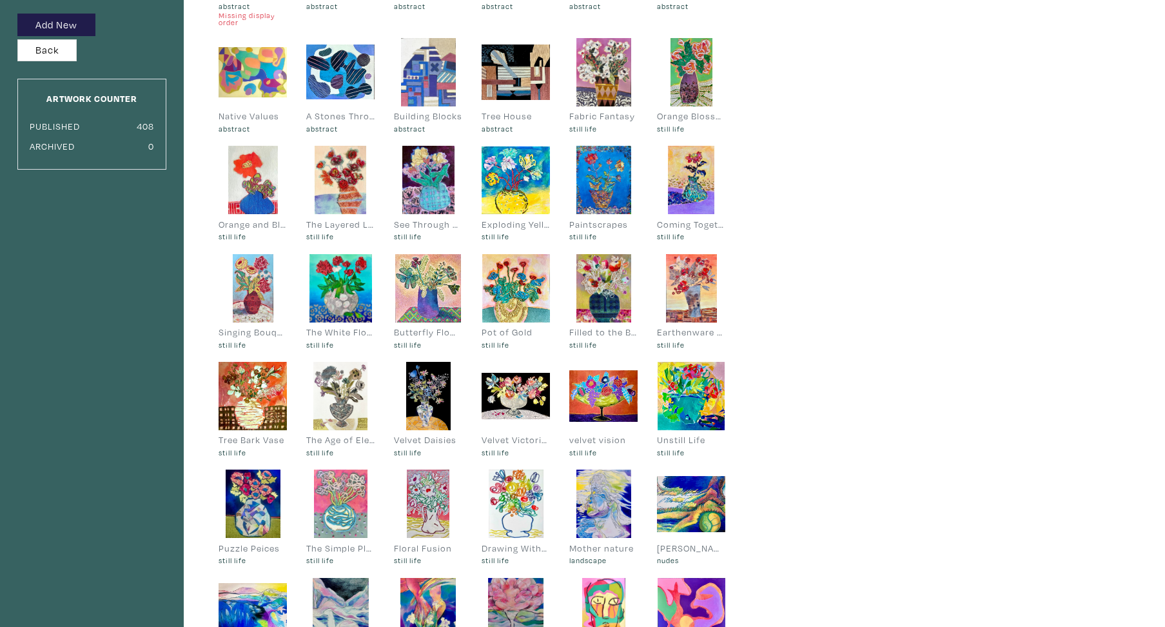 The width and height of the screenshot is (1165, 627). I want to click on a: Orange Blossoms still life, so click(691, 86).